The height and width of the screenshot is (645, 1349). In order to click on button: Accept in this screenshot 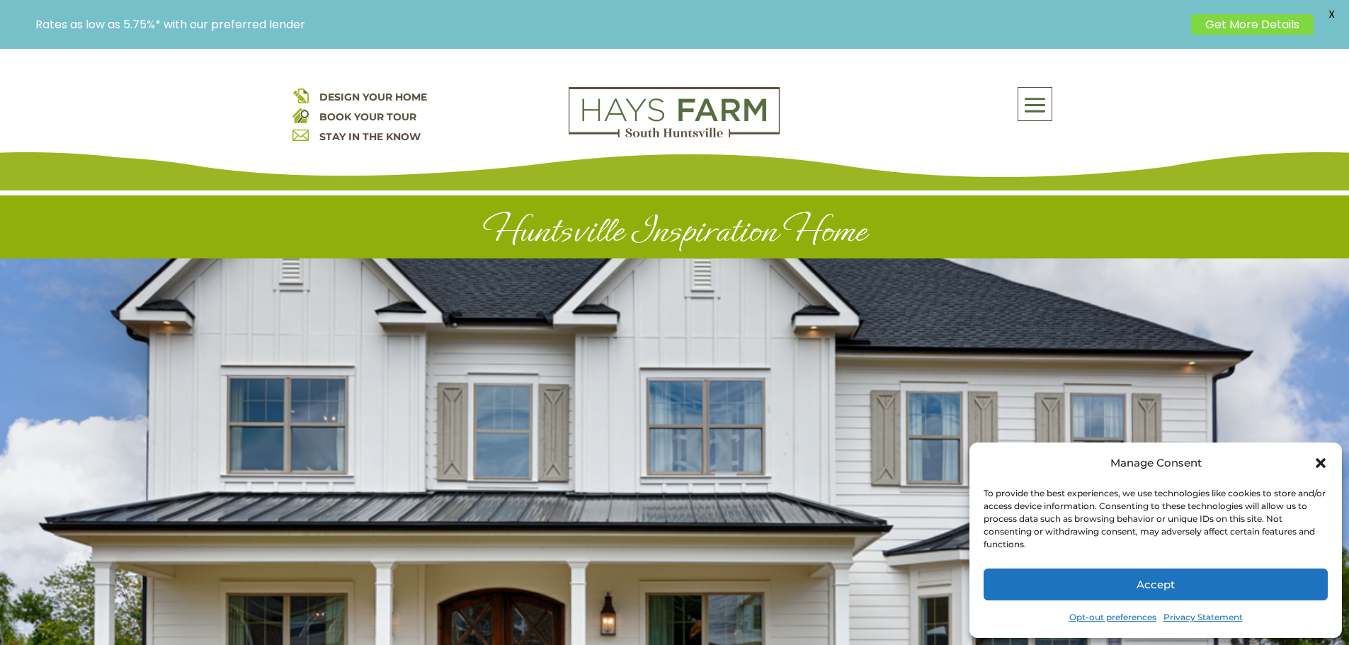, I will do `click(1156, 584)`.